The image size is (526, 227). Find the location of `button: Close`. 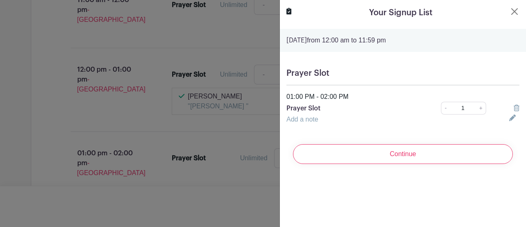

button: Close is located at coordinates (515, 12).